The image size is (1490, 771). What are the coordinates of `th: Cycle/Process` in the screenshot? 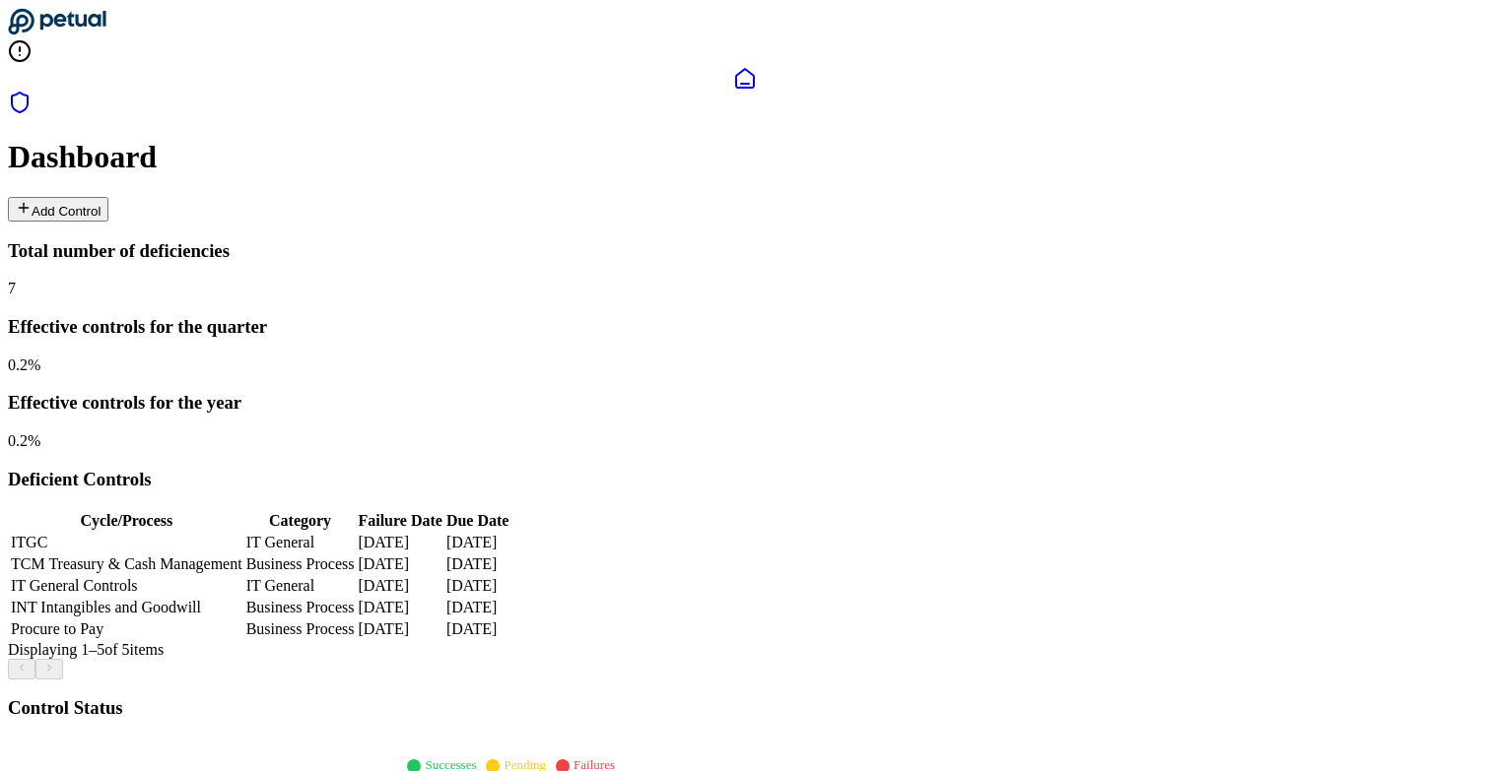 It's located at (126, 521).